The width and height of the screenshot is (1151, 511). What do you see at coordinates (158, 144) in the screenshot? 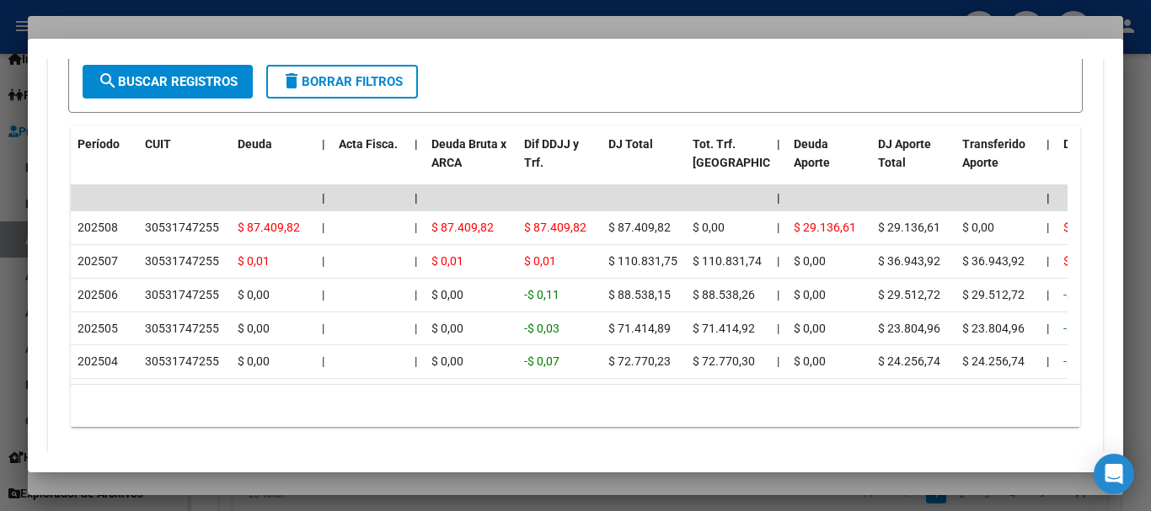
I see `span: CUIT` at bounding box center [158, 144].